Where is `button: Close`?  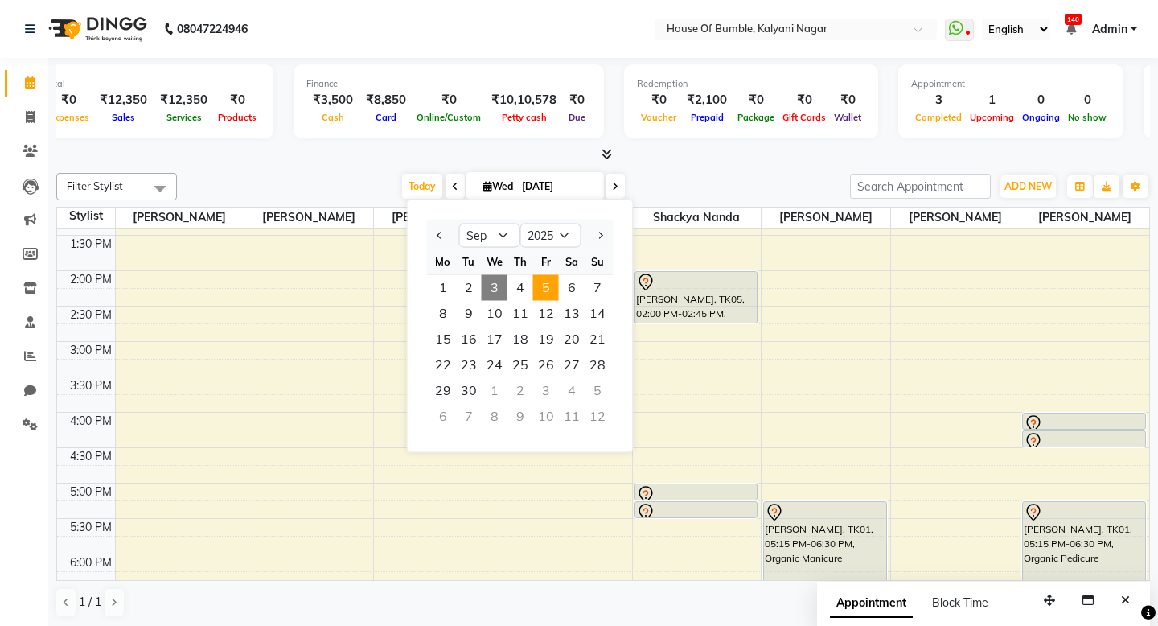
button: Close is located at coordinates (1125, 600).